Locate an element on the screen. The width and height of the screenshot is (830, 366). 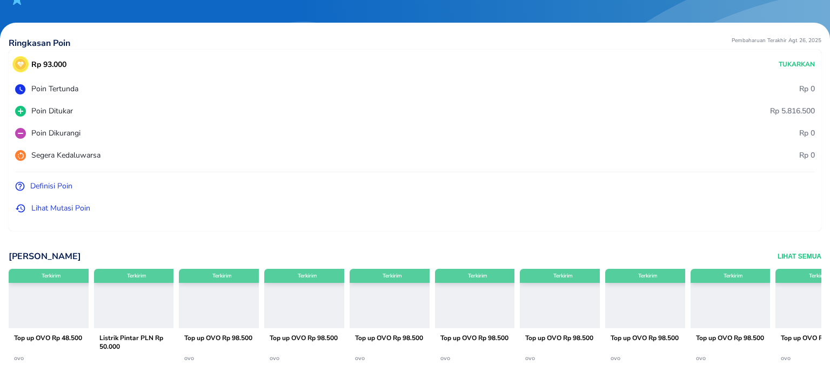
button: Lihat Semua is located at coordinates (799, 257).